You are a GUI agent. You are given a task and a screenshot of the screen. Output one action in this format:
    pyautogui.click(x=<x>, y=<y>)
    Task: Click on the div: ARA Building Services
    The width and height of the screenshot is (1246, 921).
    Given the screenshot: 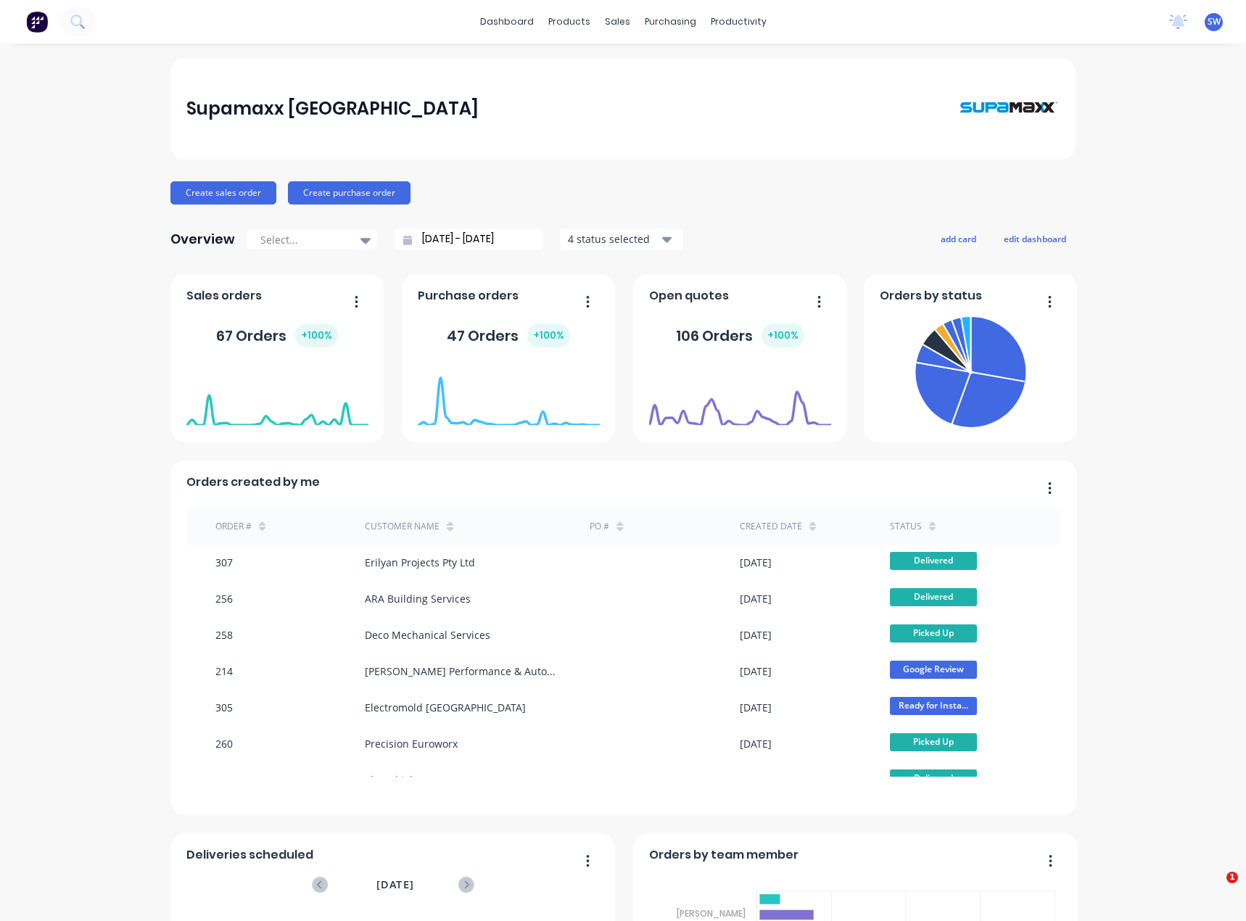 What is the action you would take?
    pyautogui.click(x=418, y=598)
    